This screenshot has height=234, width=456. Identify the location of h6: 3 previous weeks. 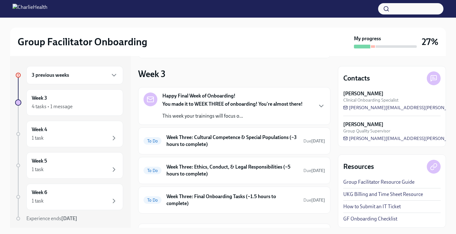
(50, 75).